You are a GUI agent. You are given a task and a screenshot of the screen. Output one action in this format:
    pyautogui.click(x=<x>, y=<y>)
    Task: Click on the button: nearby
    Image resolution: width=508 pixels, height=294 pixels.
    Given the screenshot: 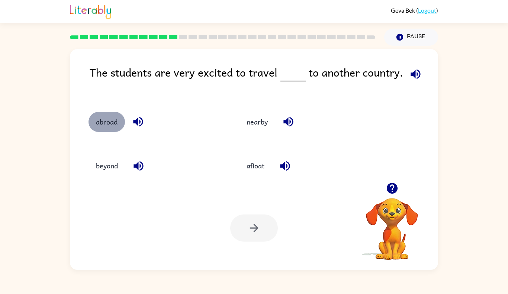 What is the action you would take?
    pyautogui.click(x=257, y=122)
    